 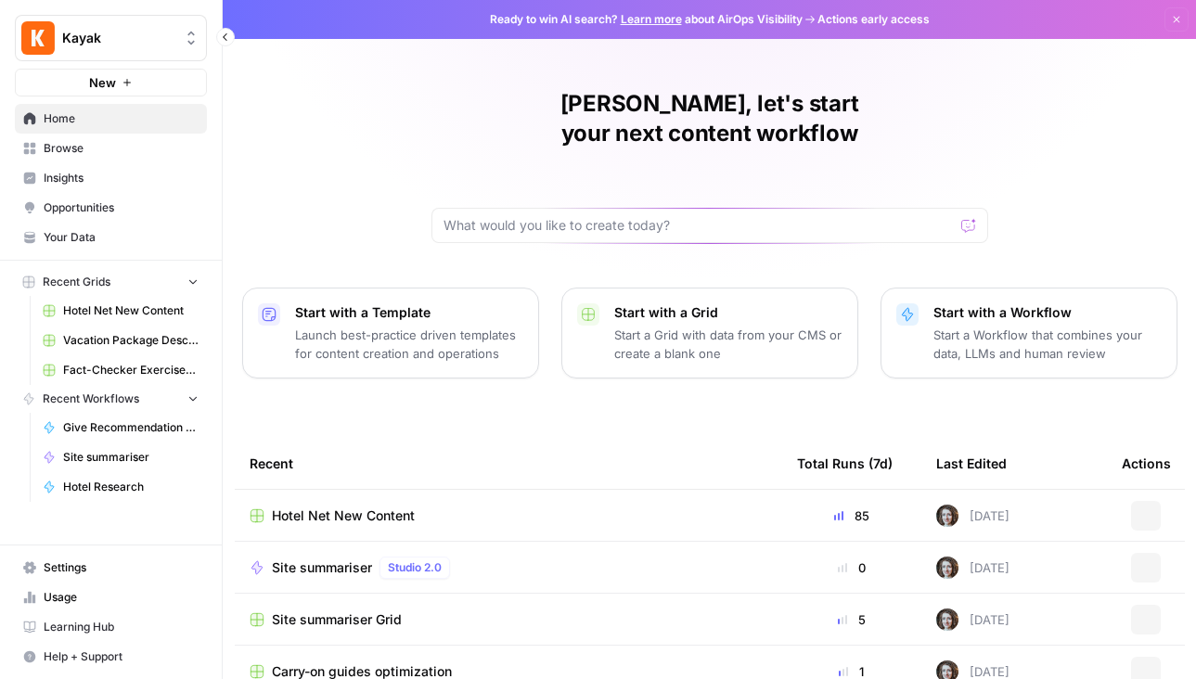 I want to click on button: Help + Support, so click(x=110, y=657).